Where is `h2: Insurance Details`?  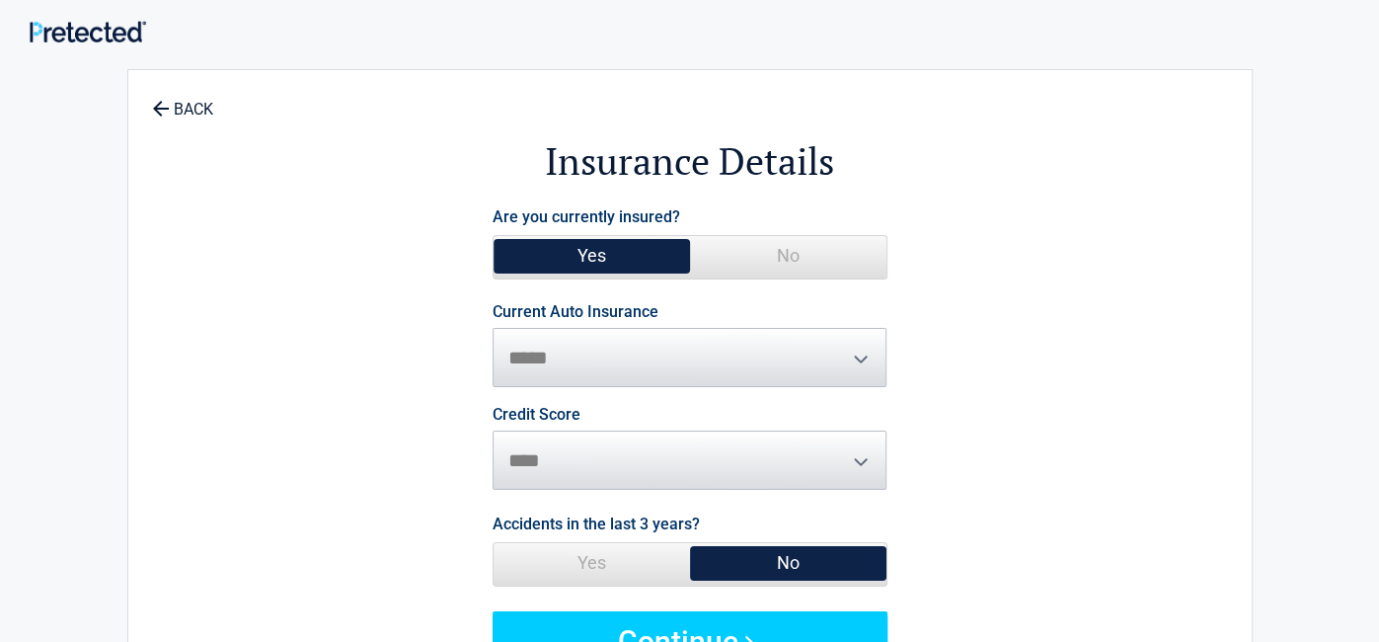
h2: Insurance Details is located at coordinates (690, 161).